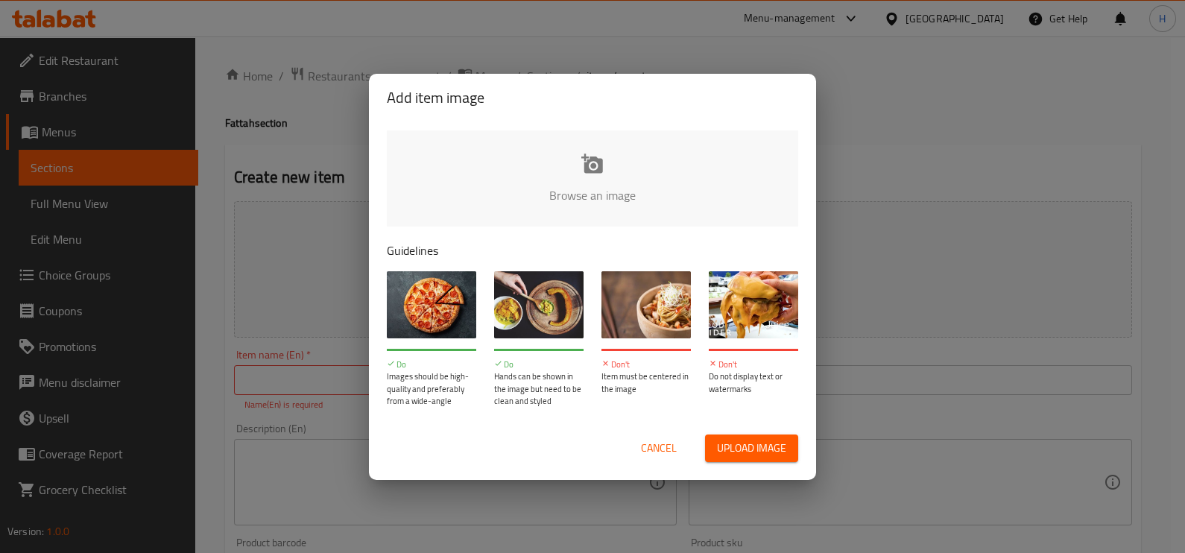  I want to click on img: guide-img-3@3x.jpg, so click(646, 305).